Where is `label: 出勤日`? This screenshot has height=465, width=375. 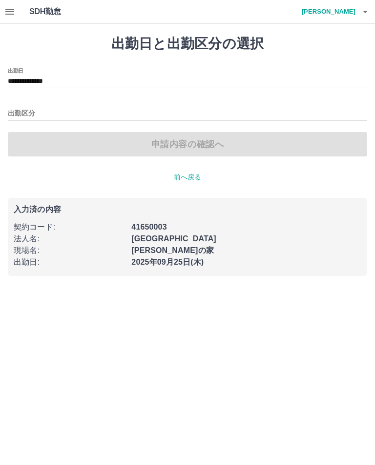
label: 出勤日 is located at coordinates (16, 70).